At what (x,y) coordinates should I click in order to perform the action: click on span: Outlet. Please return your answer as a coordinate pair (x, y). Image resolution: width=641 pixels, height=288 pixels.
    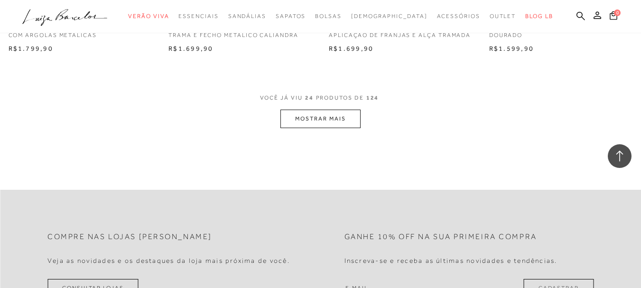
    Looking at the image, I should click on (503, 16).